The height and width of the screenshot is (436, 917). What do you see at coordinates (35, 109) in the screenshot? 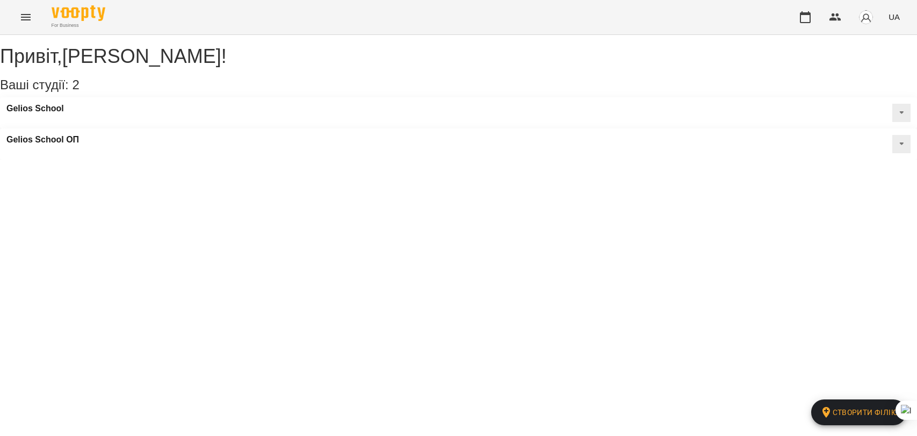
I see `h3: Gelios School` at bounding box center [35, 109].